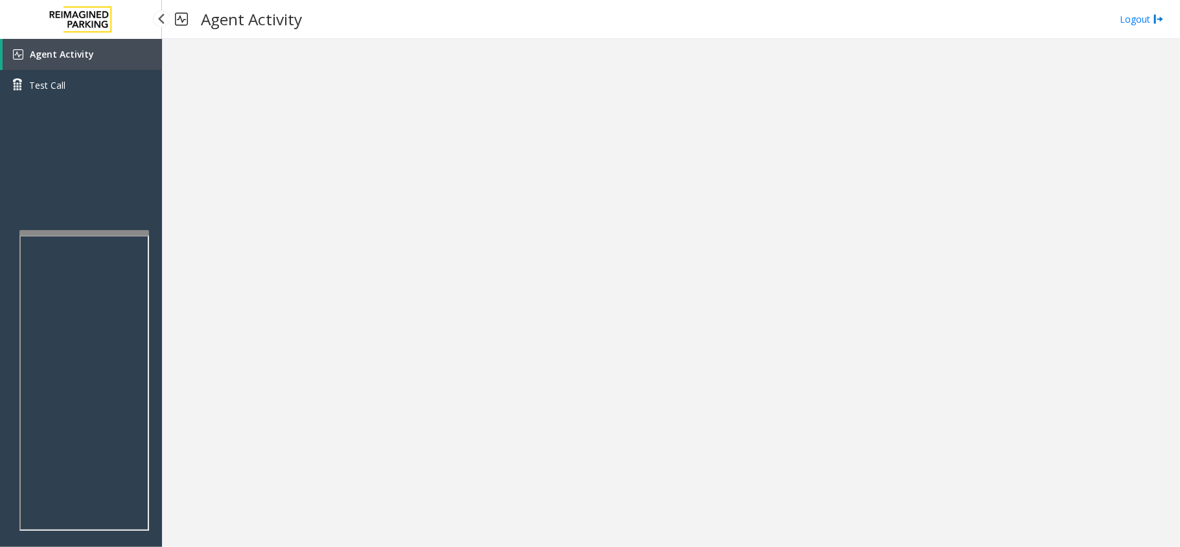 The width and height of the screenshot is (1180, 547). Describe the element at coordinates (62, 54) in the screenshot. I see `span: Agent Activity` at that location.